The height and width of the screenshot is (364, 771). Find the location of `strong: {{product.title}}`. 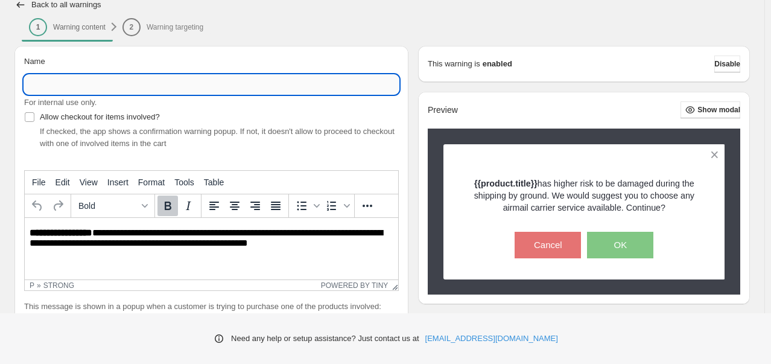

strong: {{product.title}} is located at coordinates (506, 183).